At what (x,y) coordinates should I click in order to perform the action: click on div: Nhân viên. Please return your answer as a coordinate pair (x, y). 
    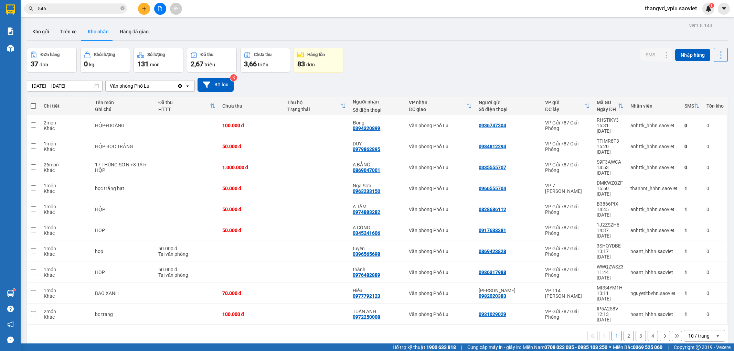
    Looking at the image, I should click on (654, 106).